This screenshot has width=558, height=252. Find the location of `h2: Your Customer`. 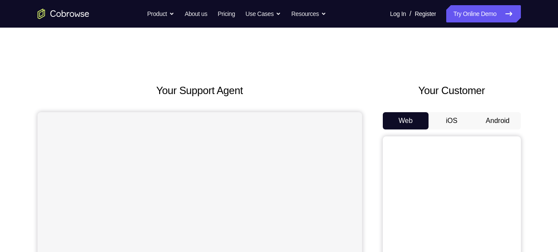

h2: Your Customer is located at coordinates (452, 91).